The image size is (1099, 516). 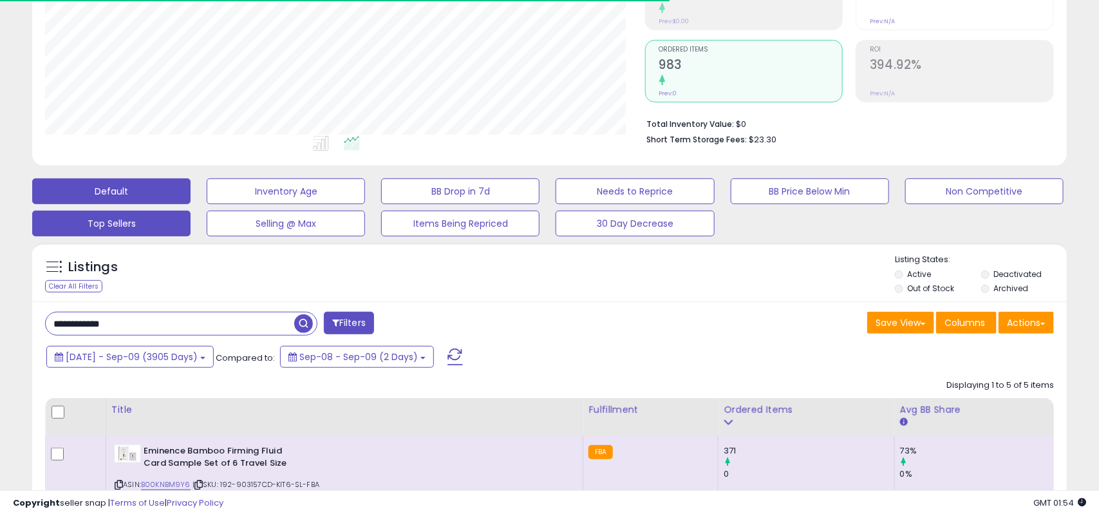 I want to click on div: Fulfillment, so click(x=651, y=410).